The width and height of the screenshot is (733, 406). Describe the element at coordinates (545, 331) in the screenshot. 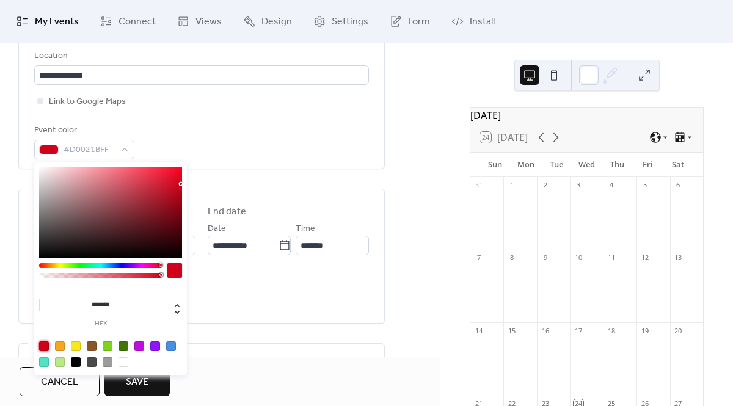

I see `div: 16` at that location.